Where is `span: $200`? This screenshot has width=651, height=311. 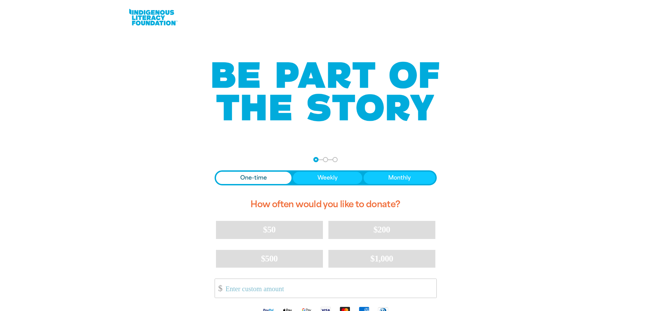
span: $200 is located at coordinates (381, 229).